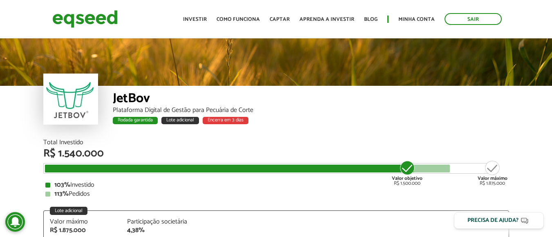  Describe the element at coordinates (311, 99) in the screenshot. I see `div: JetBov` at that location.